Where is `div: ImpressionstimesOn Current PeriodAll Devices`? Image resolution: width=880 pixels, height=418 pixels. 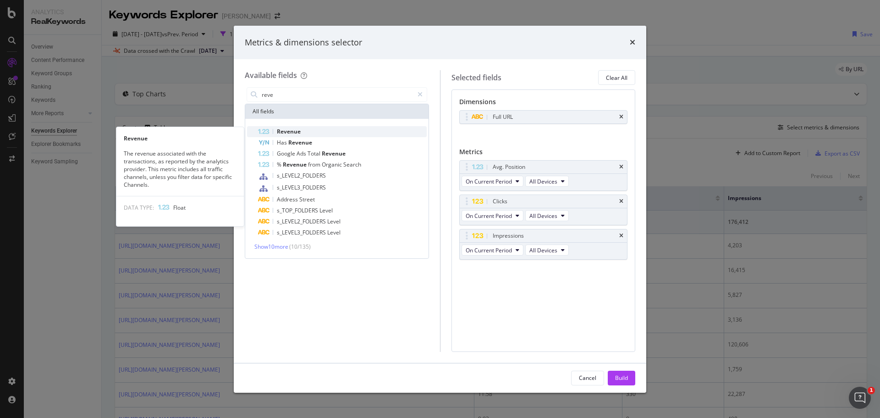 div: ImpressionstimesOn Current PeriodAll Devices is located at coordinates (544, 244).